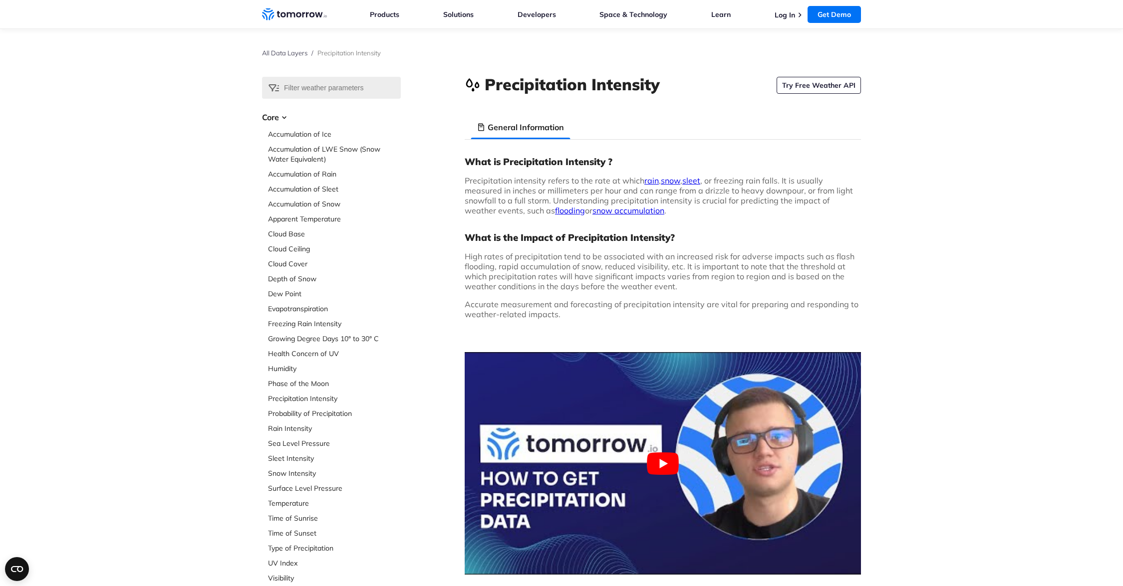  Describe the element at coordinates (334, 134) in the screenshot. I see `a: Accumulation of Ice` at that location.